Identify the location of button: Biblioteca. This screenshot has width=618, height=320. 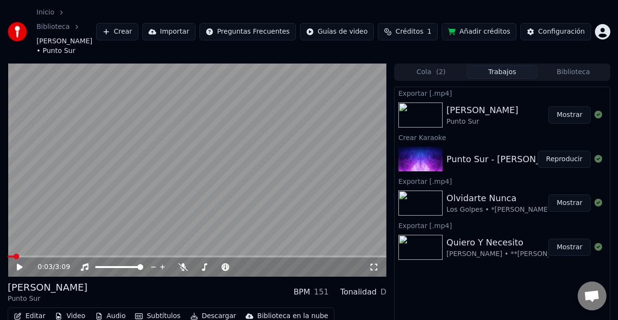
(574, 72).